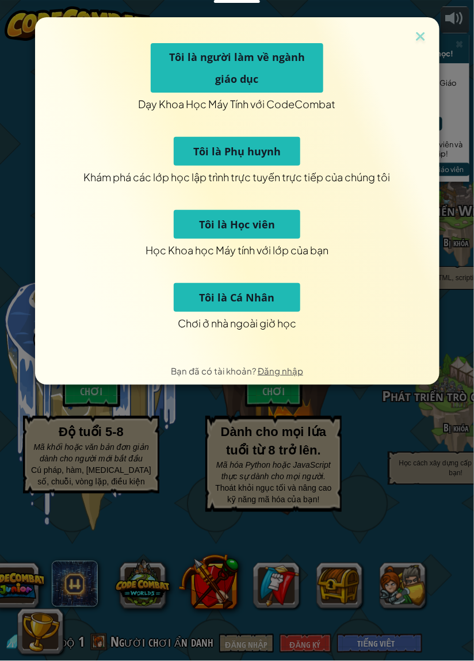 This screenshot has height=661, width=474. Describe the element at coordinates (213, 370) in the screenshot. I see `font: Bạn đã có tài khoản?` at that location.